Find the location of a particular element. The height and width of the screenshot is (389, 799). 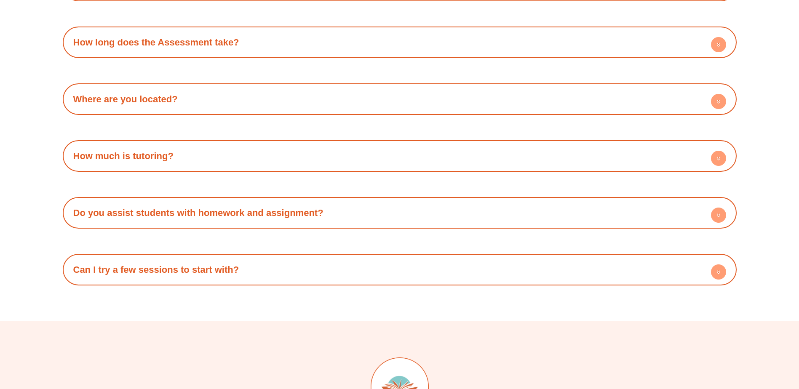

div: How much is tutoring? is located at coordinates (400, 156).